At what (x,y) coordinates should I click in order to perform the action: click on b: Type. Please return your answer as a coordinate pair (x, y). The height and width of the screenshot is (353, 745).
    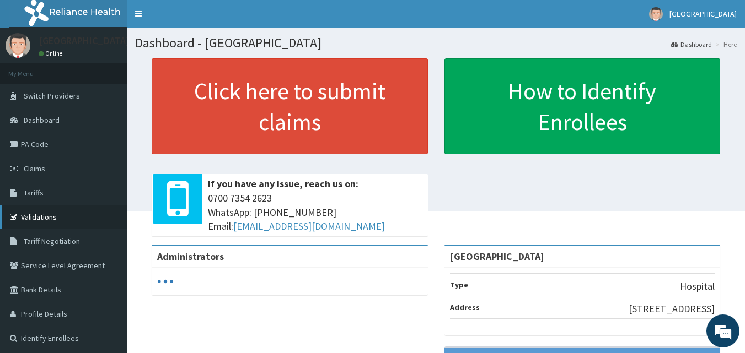
    Looking at the image, I should click on (459, 285).